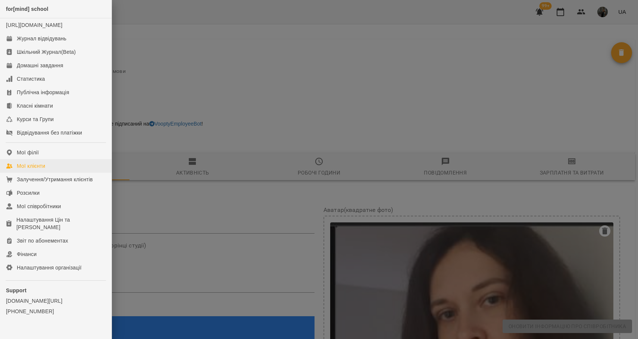  I want to click on div: Журнал відвідувань, so click(41, 38).